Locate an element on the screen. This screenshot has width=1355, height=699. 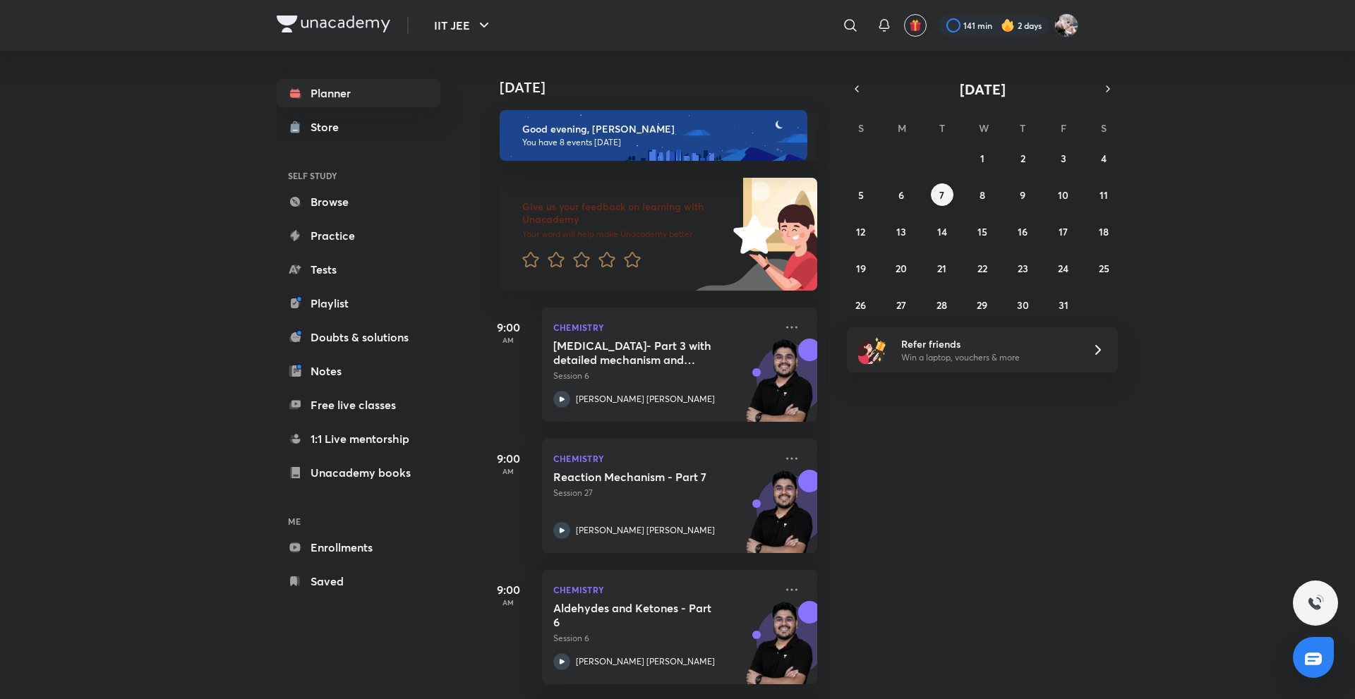
button: October 23, 2025 is located at coordinates (1022, 268).